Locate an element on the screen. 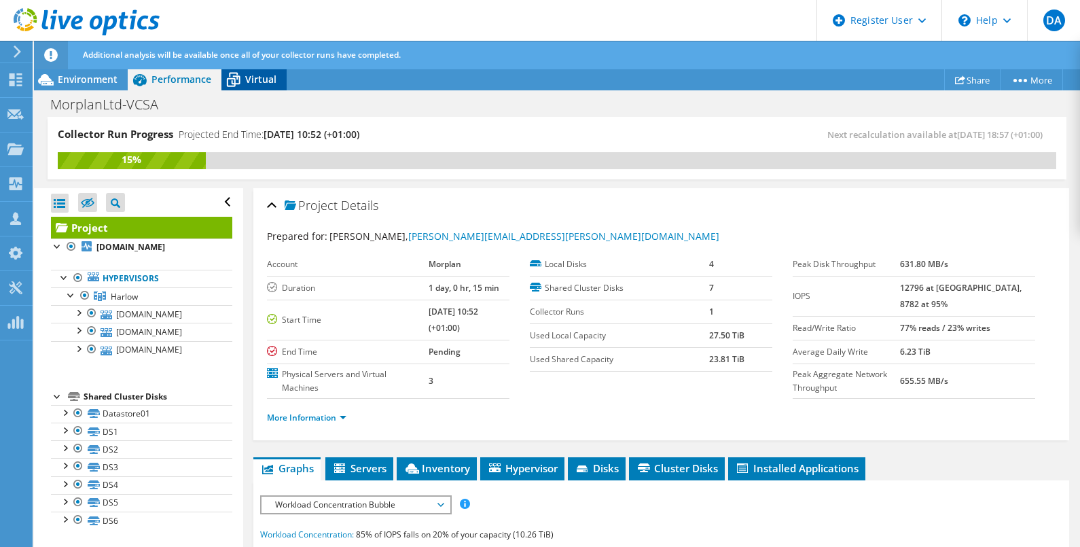  span: Hypervisor is located at coordinates (523, 468).